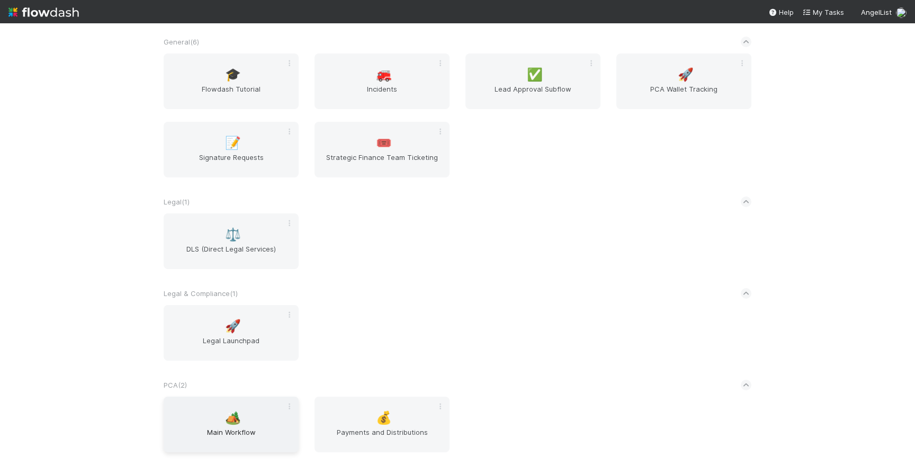 The image size is (915, 465). Describe the element at coordinates (181, 42) in the screenshot. I see `span: General ( 6 )` at that location.